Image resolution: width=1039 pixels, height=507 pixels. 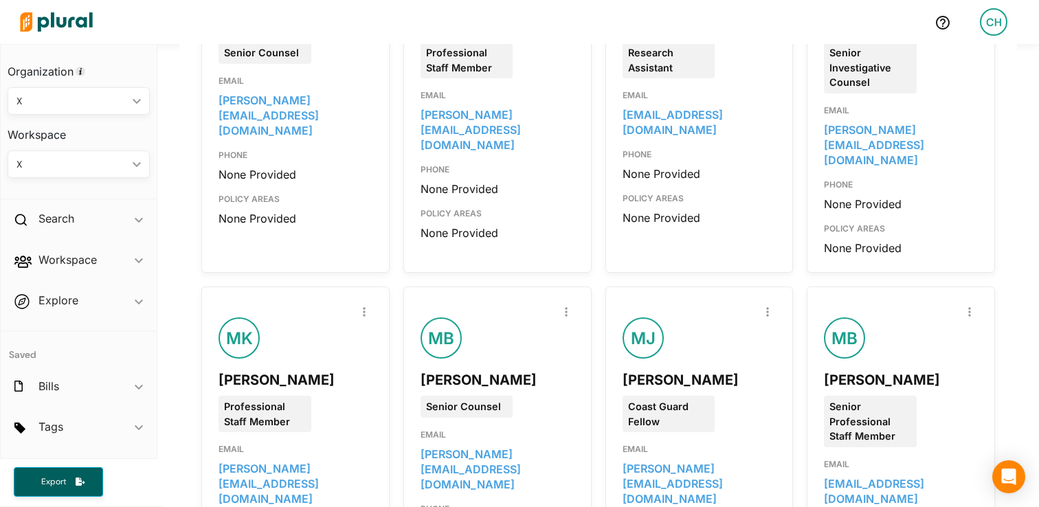 What do you see at coordinates (49, 386) in the screenshot?
I see `h2: Bills` at bounding box center [49, 386].